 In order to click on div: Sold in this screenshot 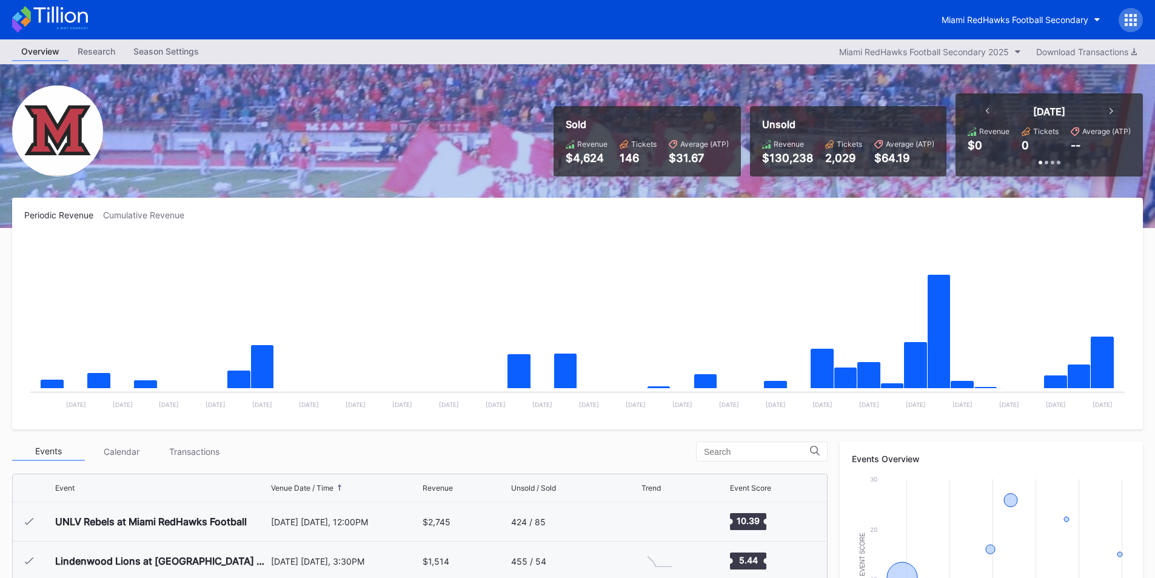, I will do `click(647, 124)`.